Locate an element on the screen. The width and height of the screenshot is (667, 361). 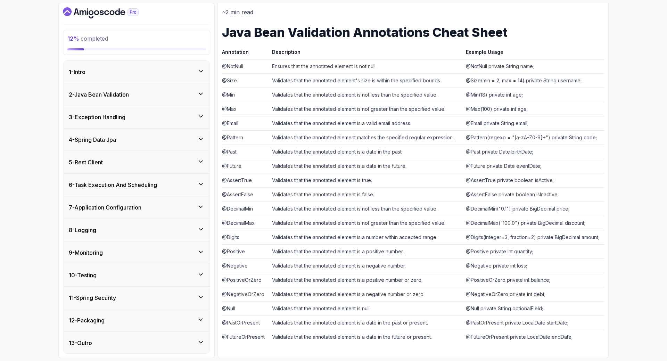
td: Validates that the annotated element is a negative number. is located at coordinates (366, 266).